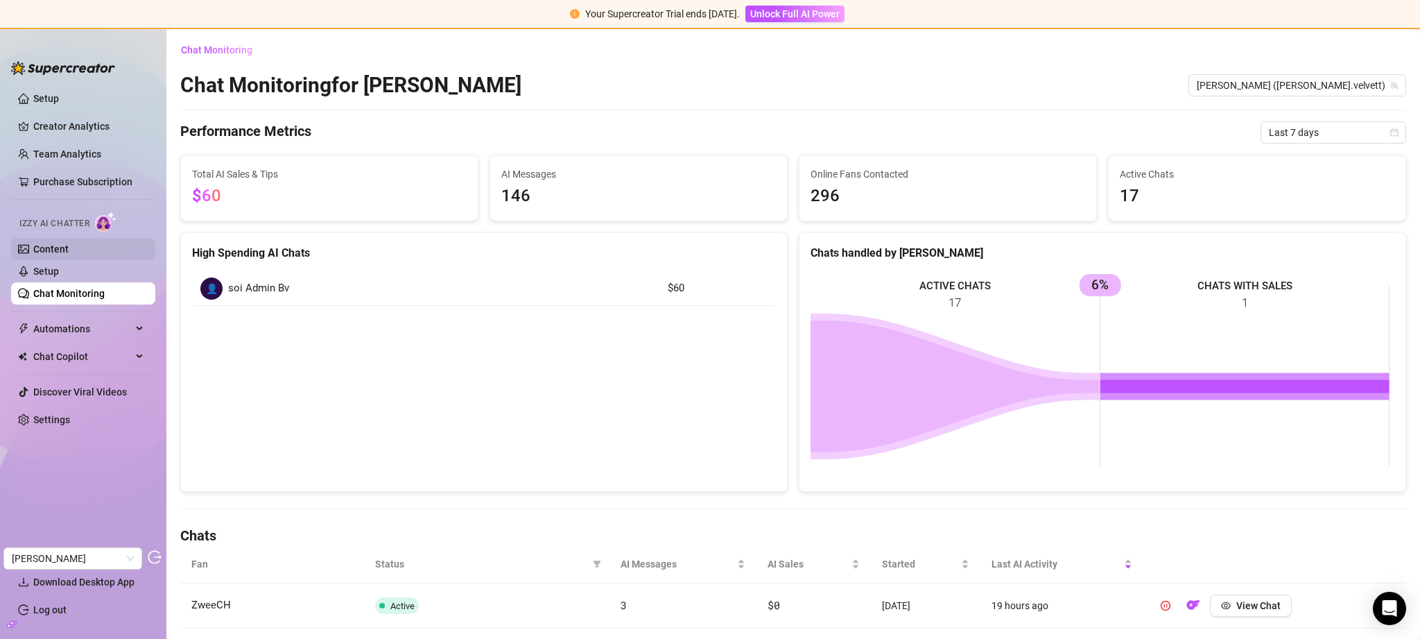  What do you see at coordinates (216, 50) in the screenshot?
I see `span: Chat Monitoring` at bounding box center [216, 50].